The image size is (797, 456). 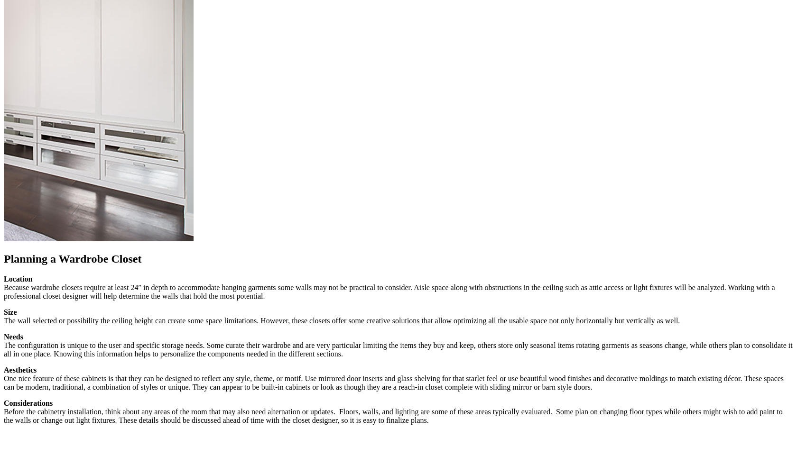 What do you see at coordinates (398, 317) in the screenshot?
I see `p: The wall selected or possibility the ceiling height can create some space limitations. However, t...` at bounding box center [398, 317].